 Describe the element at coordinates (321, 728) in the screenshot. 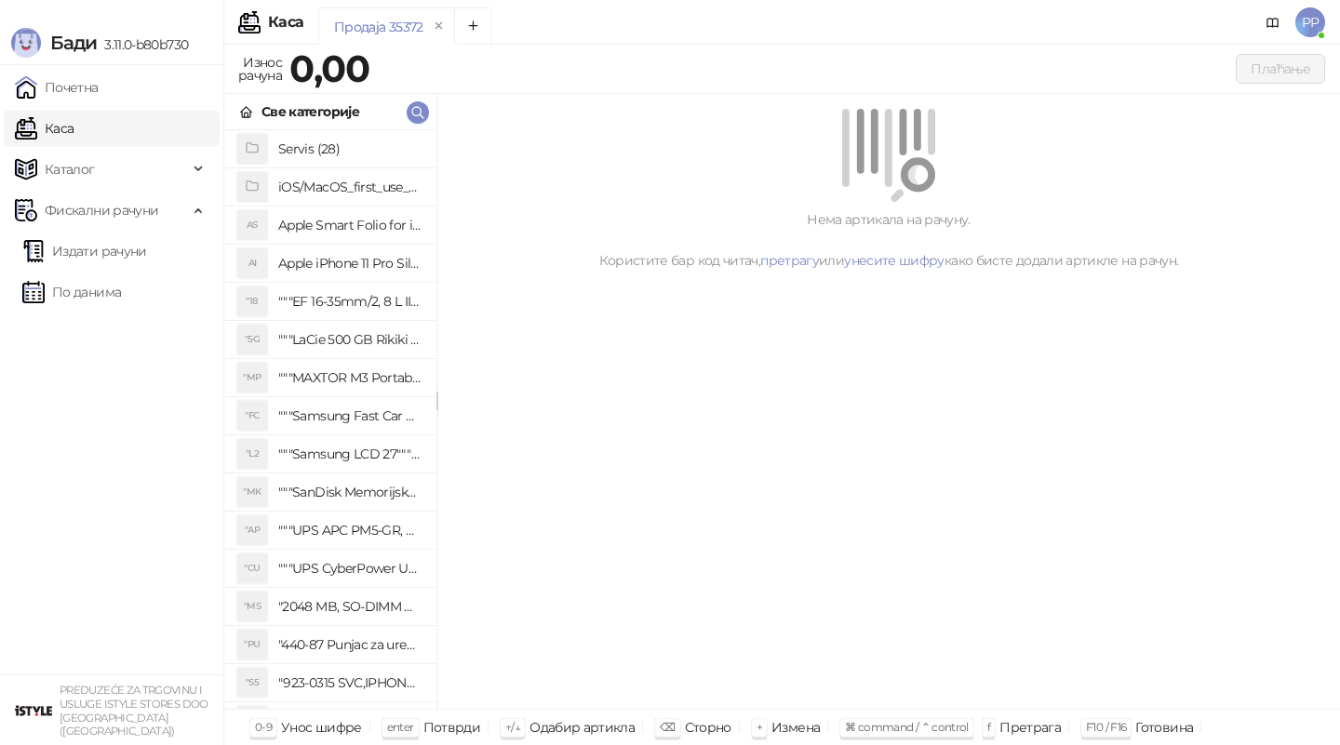

I see `div: Унос шифре` at that location.